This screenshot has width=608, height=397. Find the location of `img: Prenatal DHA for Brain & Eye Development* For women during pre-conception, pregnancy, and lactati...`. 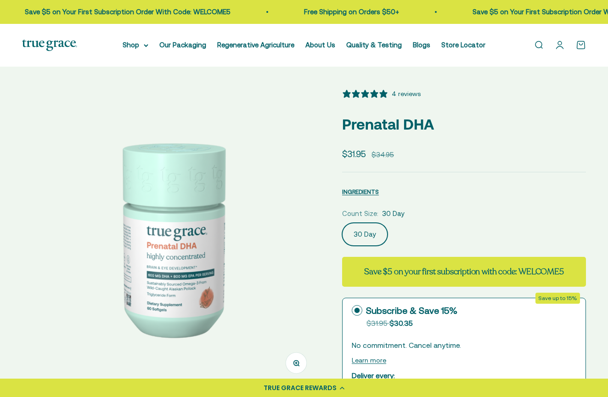

img: Prenatal DHA for Brain & Eye Development* For women during pre-conception, pregnancy, and lactati... is located at coordinates (171, 237).